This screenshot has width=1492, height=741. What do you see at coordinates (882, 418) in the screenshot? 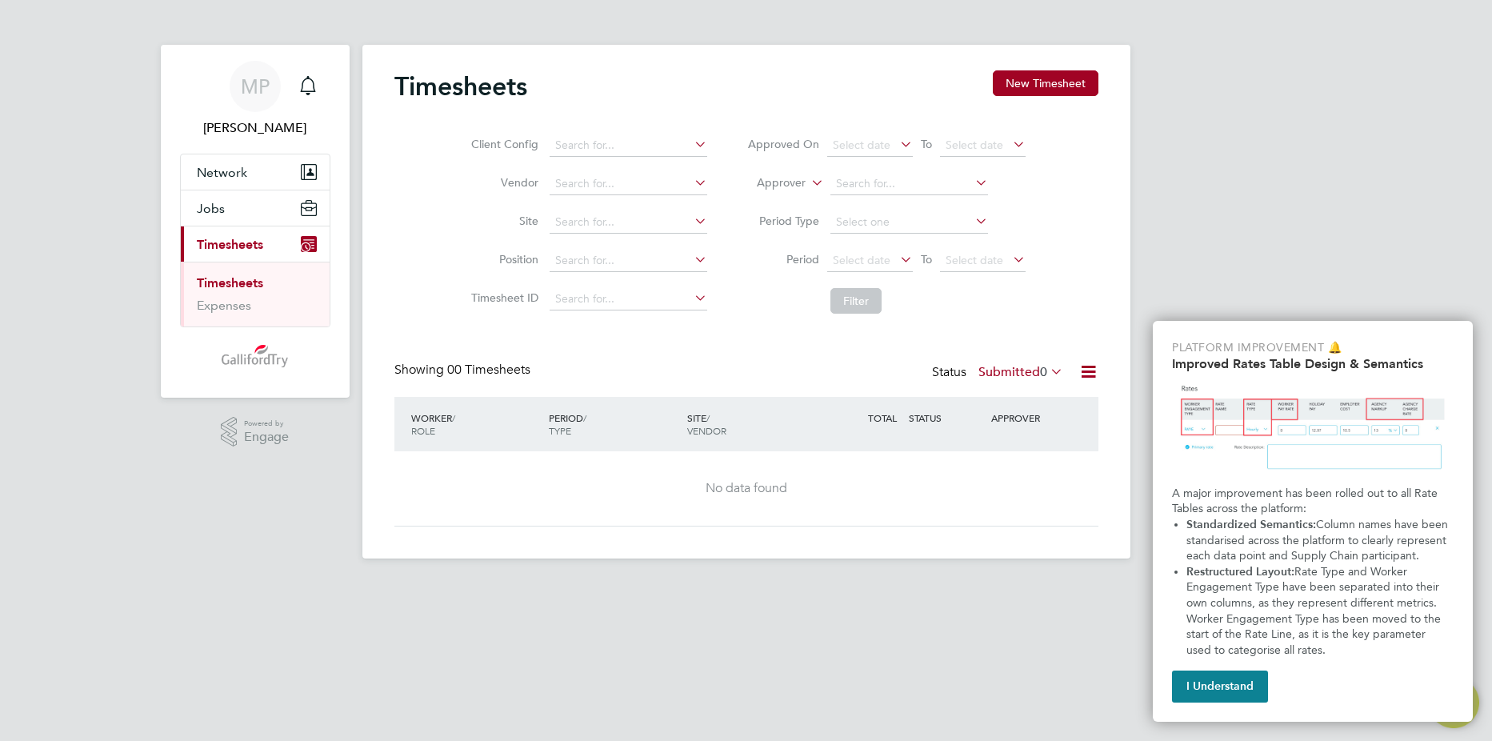
I see `span: TOTAL` at bounding box center [882, 418].